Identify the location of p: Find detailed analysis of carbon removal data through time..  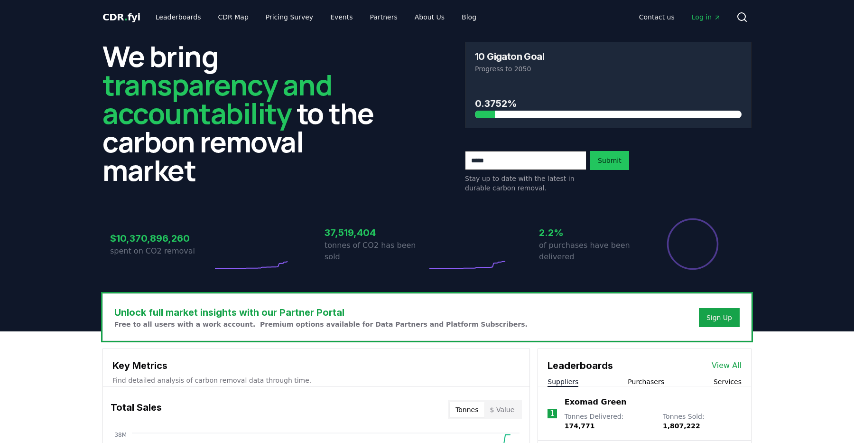
(316, 380).